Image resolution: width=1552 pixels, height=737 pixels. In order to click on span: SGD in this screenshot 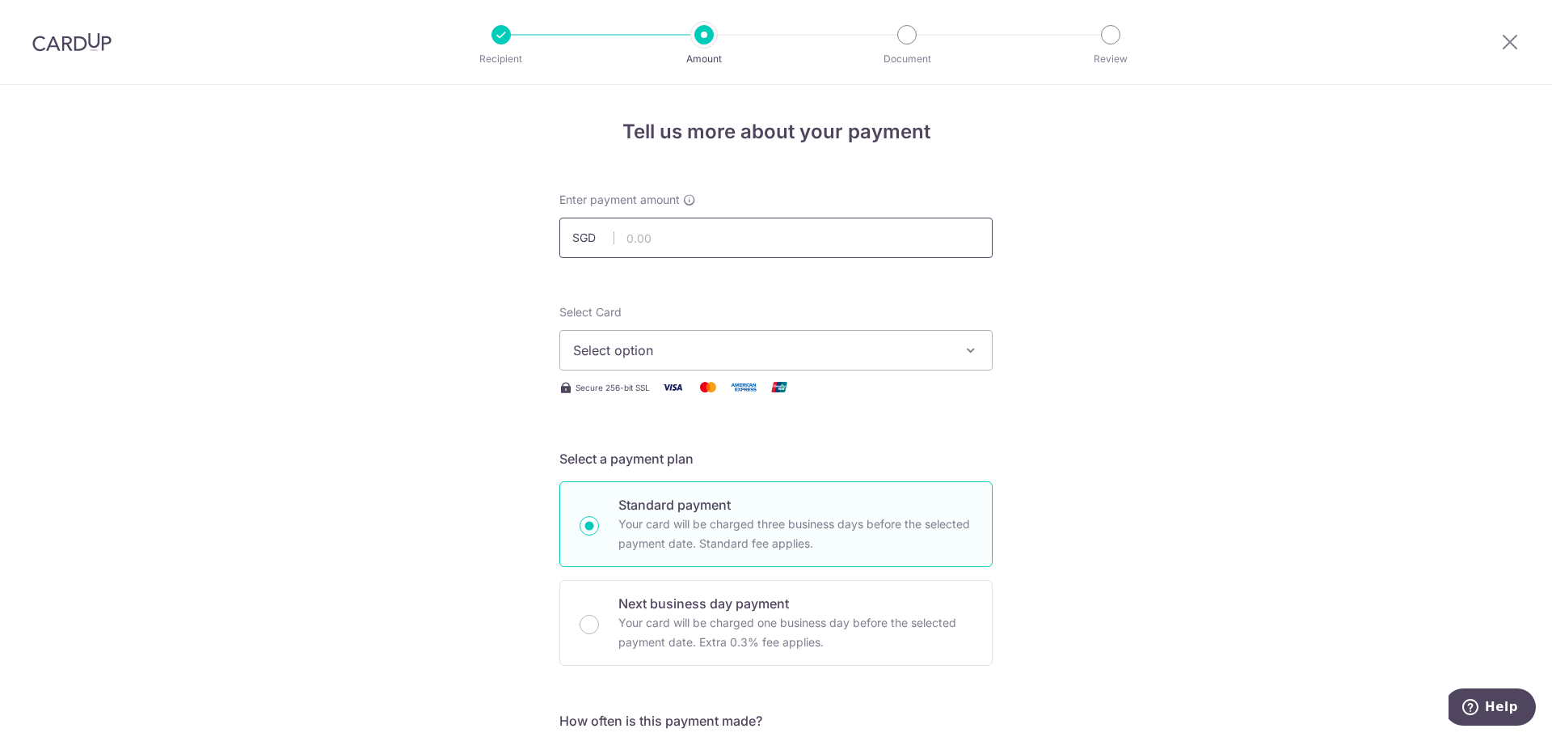, I will do `click(593, 238)`.